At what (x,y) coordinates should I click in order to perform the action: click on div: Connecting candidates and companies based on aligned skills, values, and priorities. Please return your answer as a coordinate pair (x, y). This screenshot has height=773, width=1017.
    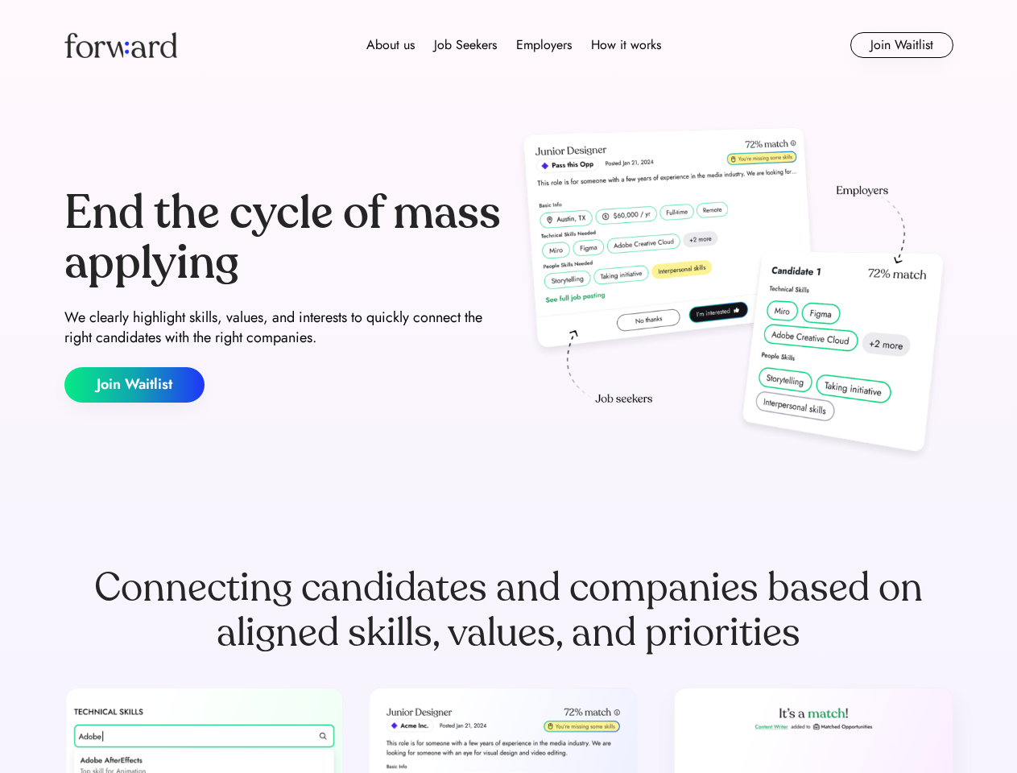
    Looking at the image, I should click on (509, 611).